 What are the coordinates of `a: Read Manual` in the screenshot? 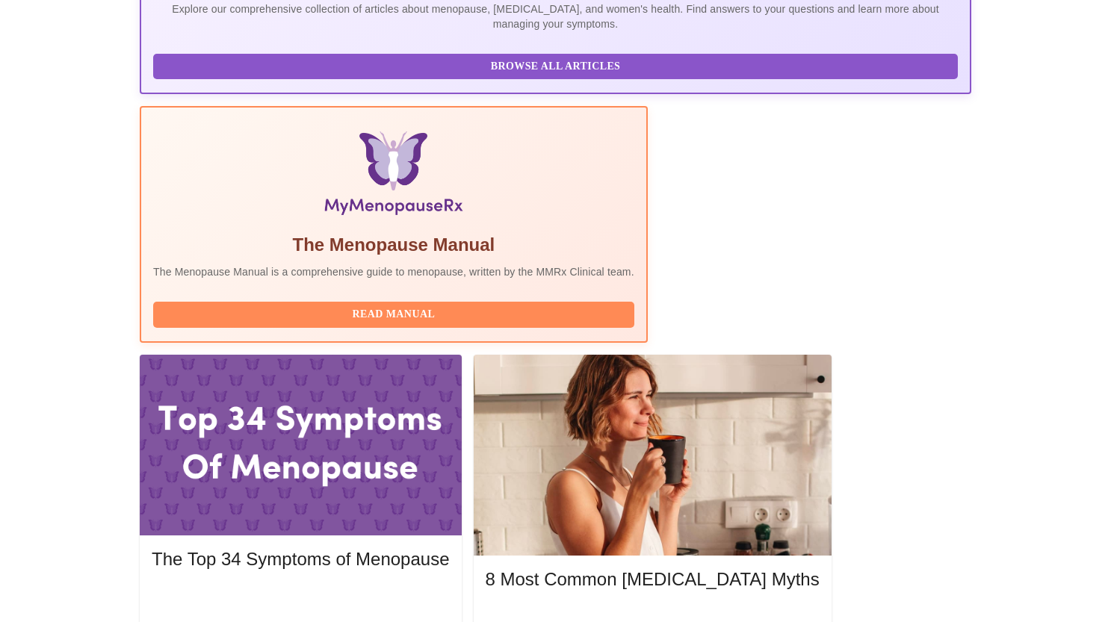 It's located at (395, 313).